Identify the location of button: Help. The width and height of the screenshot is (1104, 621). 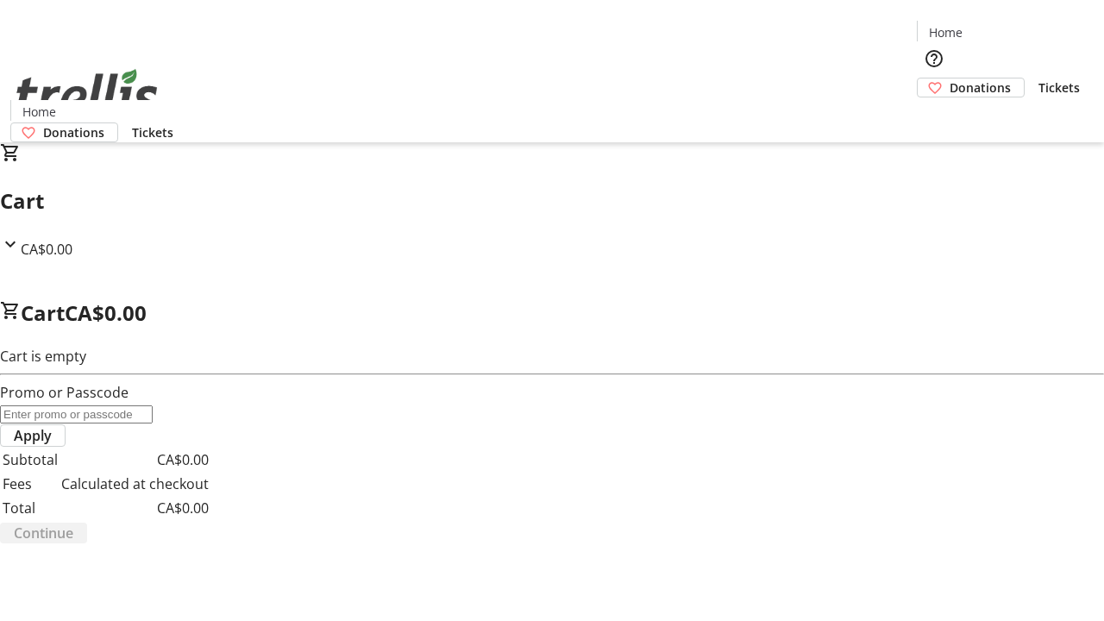
(934, 59).